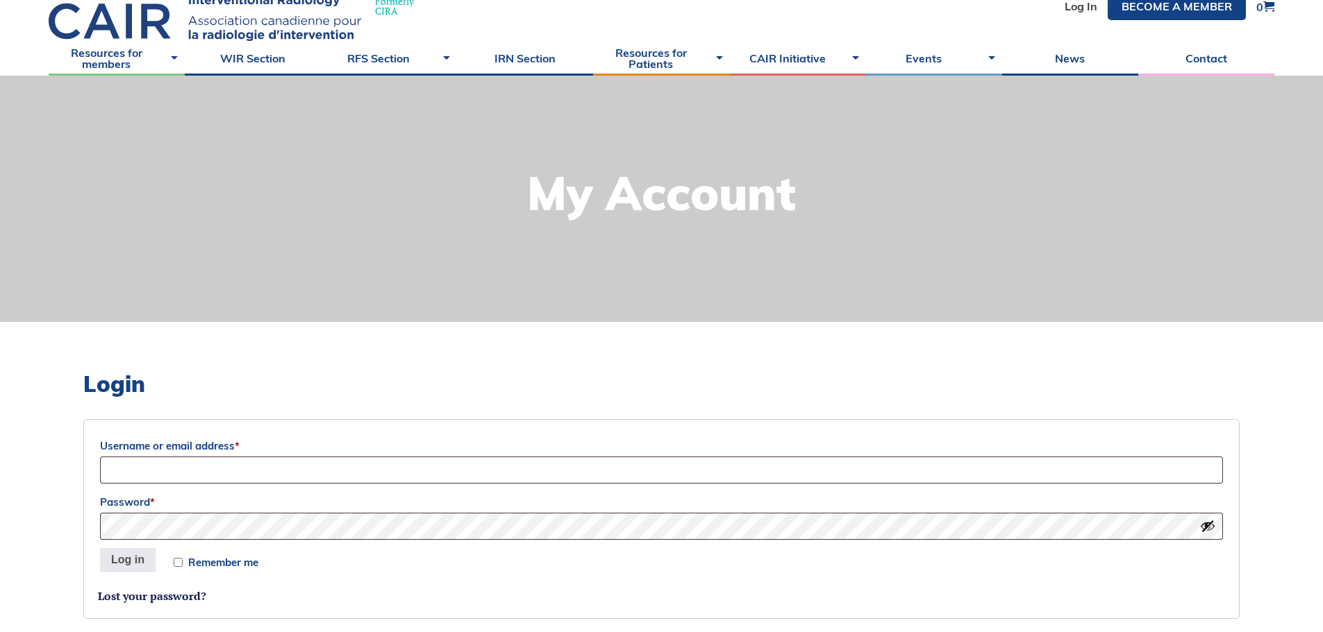  I want to click on span: Remember me, so click(223, 562).